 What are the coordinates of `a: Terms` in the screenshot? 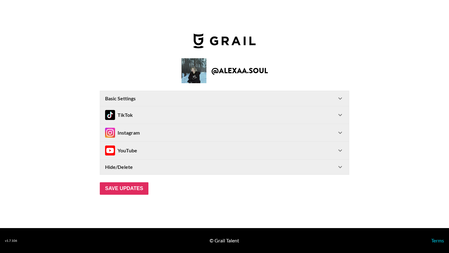 It's located at (438, 241).